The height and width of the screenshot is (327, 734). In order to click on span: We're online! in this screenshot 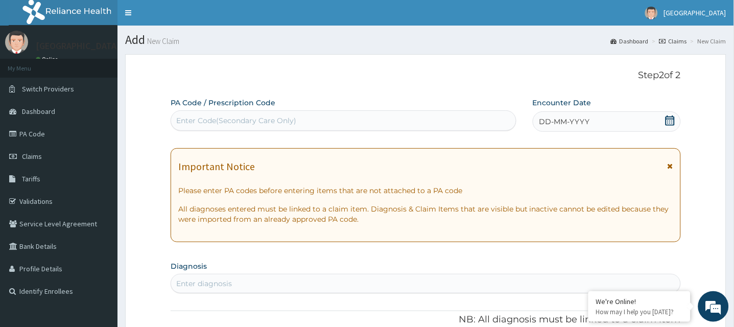, I will do `click(100, 150)`.